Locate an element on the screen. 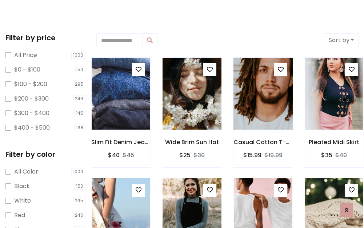  h6: Slim Fit Denim Jeans is located at coordinates (121, 142).